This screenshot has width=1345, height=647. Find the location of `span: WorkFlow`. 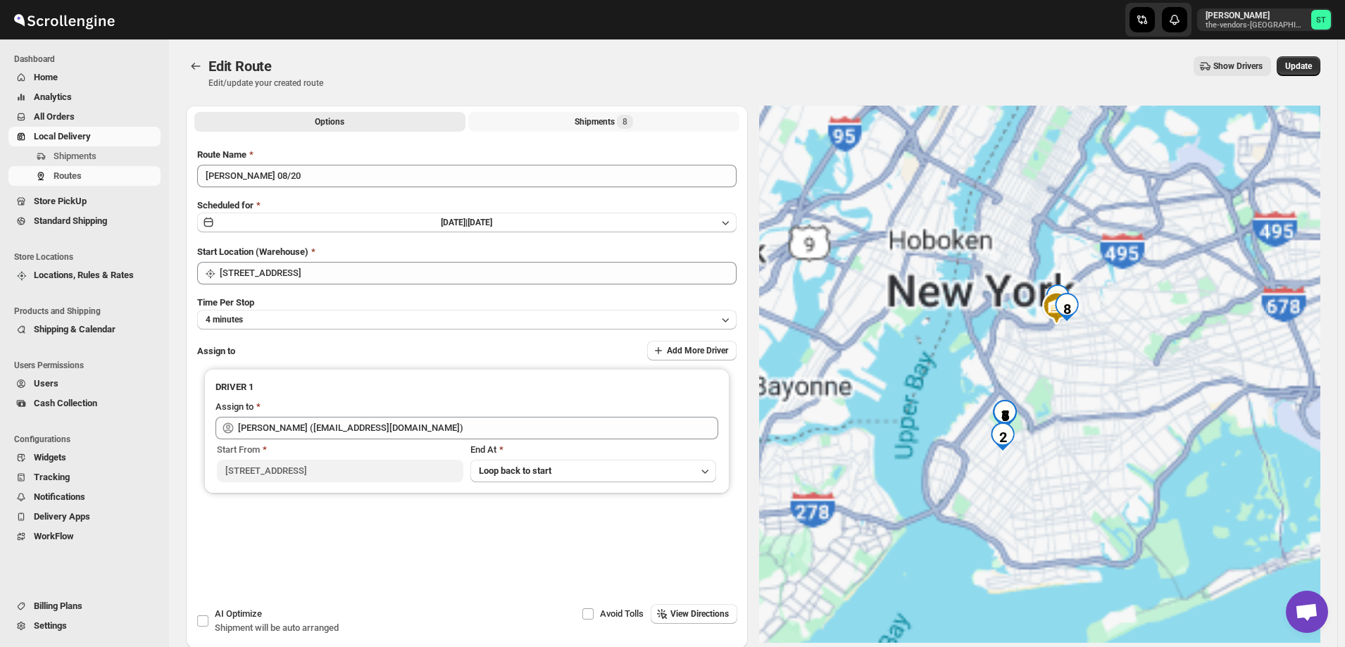

span: WorkFlow is located at coordinates (54, 536).